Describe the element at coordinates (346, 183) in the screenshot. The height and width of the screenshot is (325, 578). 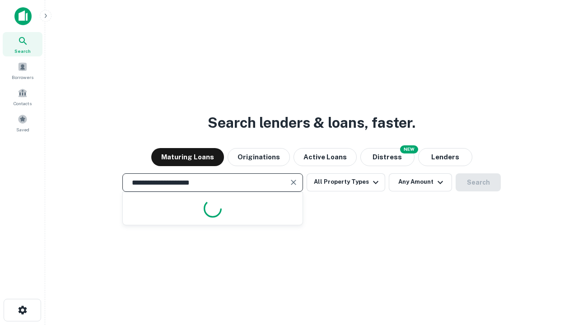
I see `button: All Property Types` at that location.